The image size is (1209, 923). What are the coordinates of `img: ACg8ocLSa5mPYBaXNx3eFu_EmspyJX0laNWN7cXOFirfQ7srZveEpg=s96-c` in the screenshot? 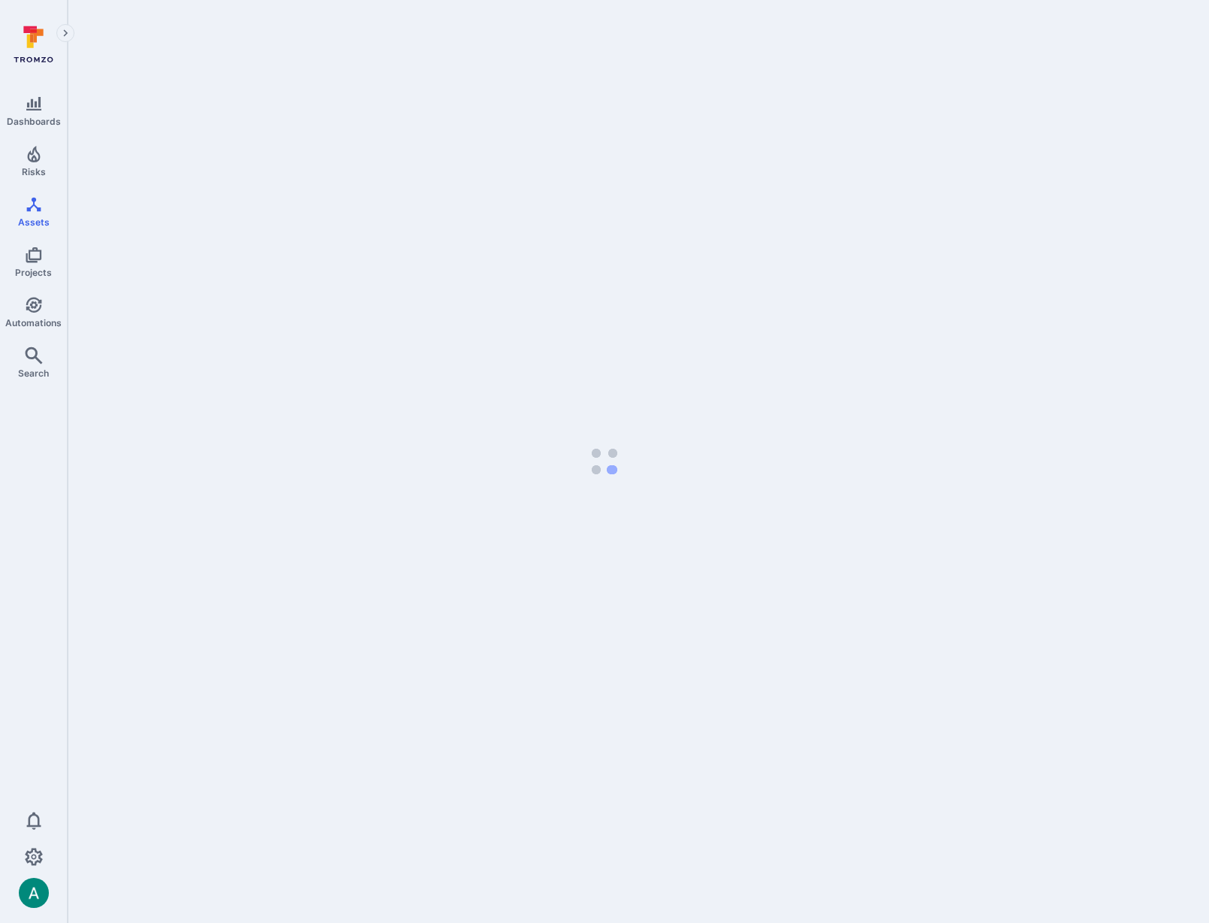 It's located at (34, 893).